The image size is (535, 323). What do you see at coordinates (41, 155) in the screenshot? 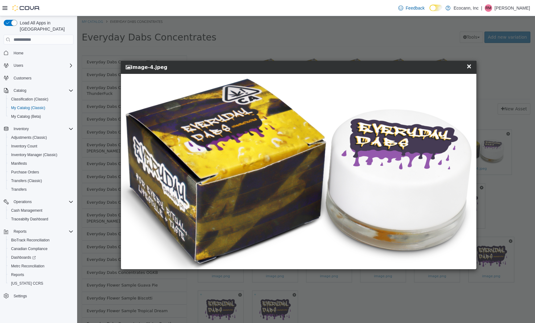
I see `button: Inventory Manager (Classic)` at bounding box center [41, 155].